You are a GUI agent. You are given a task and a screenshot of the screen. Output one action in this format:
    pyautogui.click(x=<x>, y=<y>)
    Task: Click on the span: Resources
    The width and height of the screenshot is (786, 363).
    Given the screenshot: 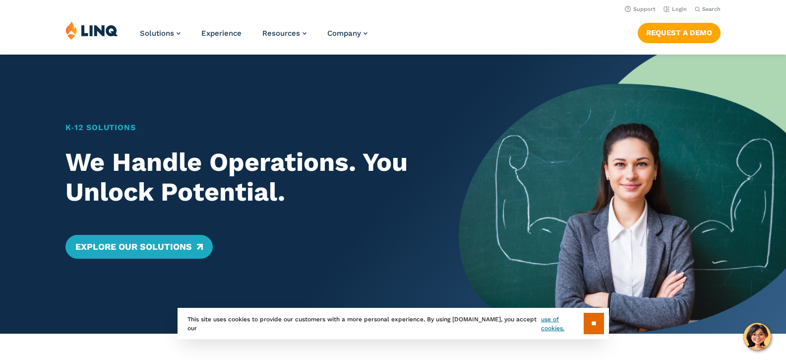 What is the action you would take?
    pyautogui.click(x=281, y=33)
    